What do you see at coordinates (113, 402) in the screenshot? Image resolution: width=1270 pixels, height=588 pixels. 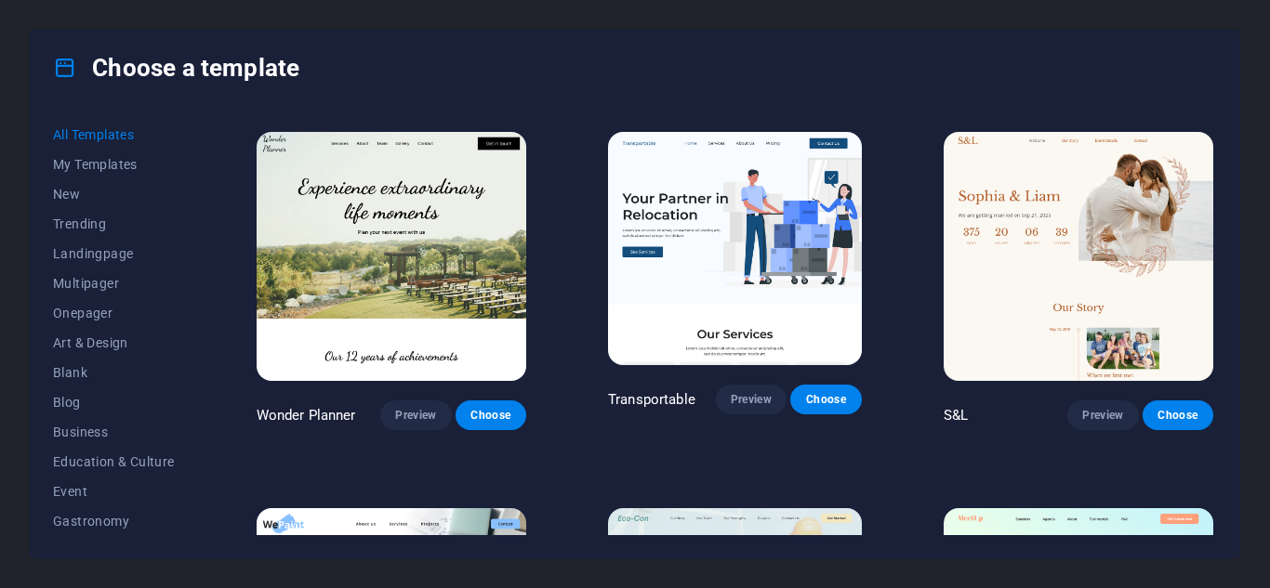 I see `button: Blog` at bounding box center [113, 402].